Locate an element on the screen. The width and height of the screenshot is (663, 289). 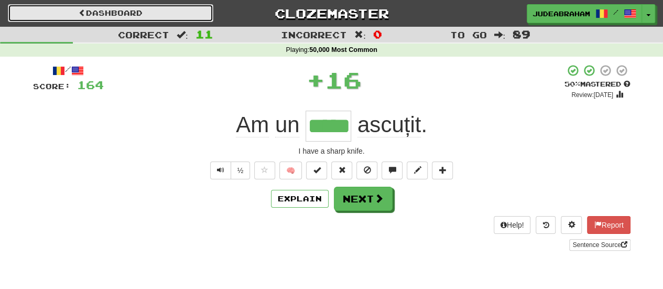
button: Report is located at coordinates (609, 225).